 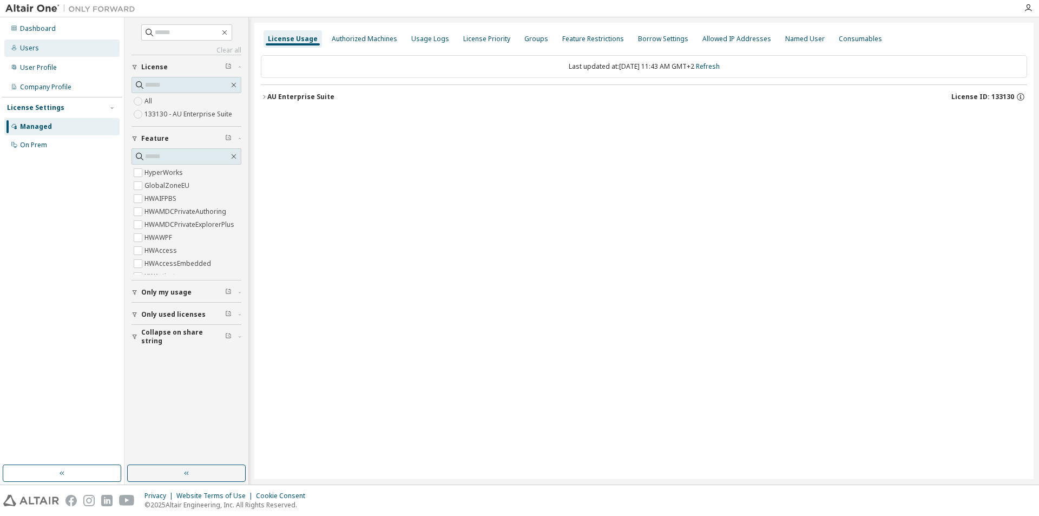 What do you see at coordinates (165, 173) in the screenshot?
I see `label: HyperWorks` at bounding box center [165, 173].